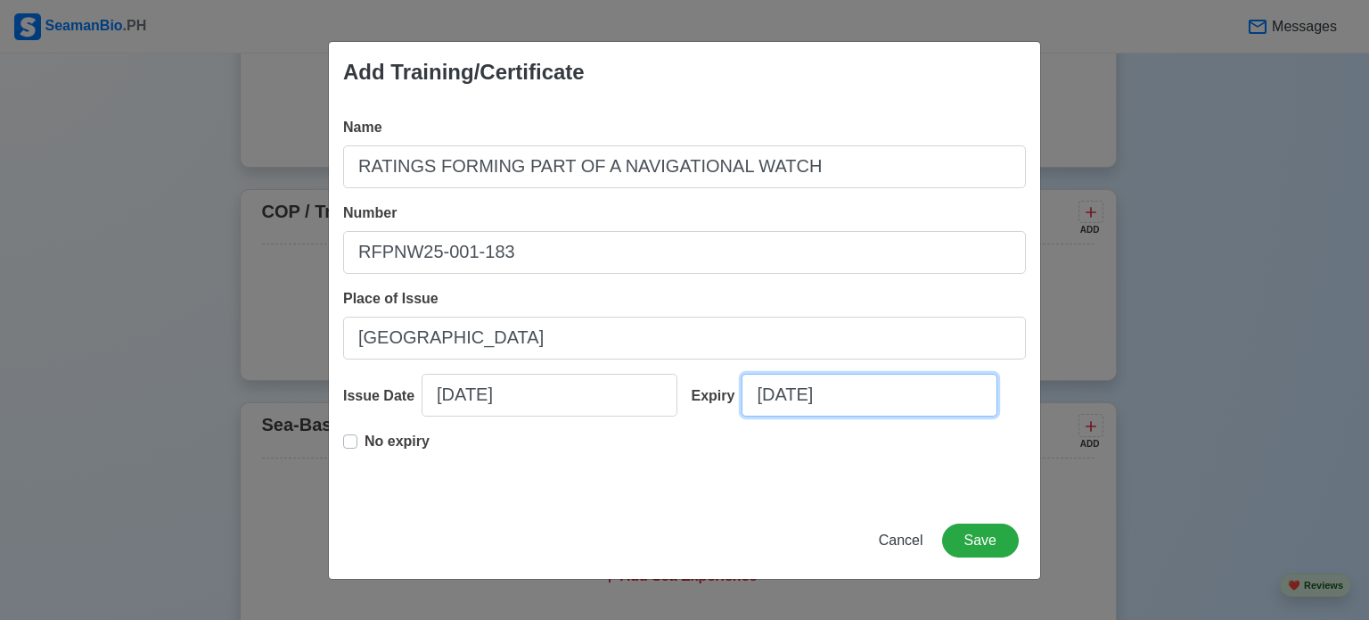 The image size is (1369, 620). Describe the element at coordinates (464, 72) in the screenshot. I see `div: Add Training/Certificate` at that location.